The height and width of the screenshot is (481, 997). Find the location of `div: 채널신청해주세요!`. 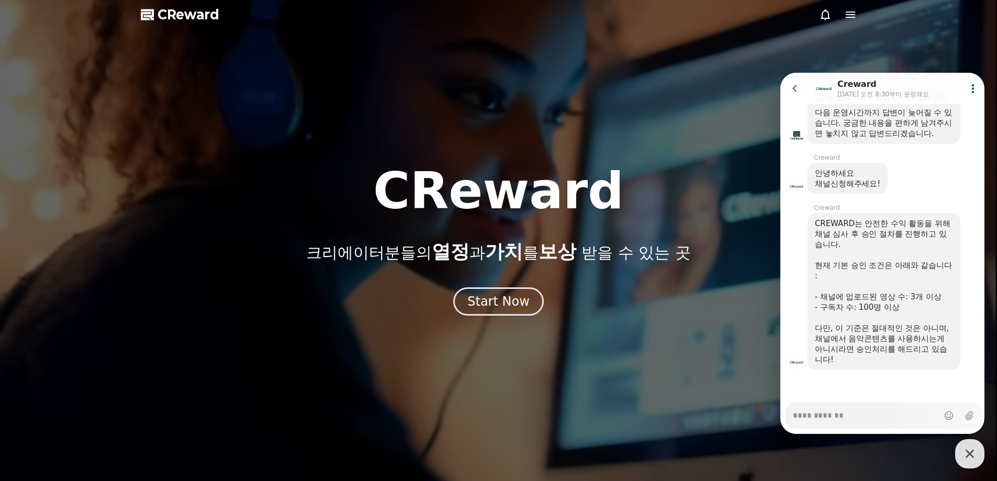

div: 채널신청해주세요! is located at coordinates (67, 111).